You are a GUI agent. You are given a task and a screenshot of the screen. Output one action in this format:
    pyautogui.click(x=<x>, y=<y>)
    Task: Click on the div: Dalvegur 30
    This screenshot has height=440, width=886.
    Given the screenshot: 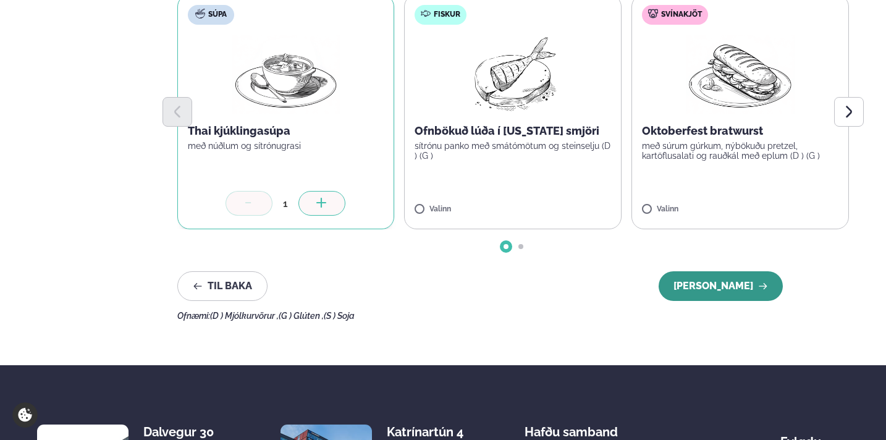 What is the action you would take?
    pyautogui.click(x=192, y=432)
    